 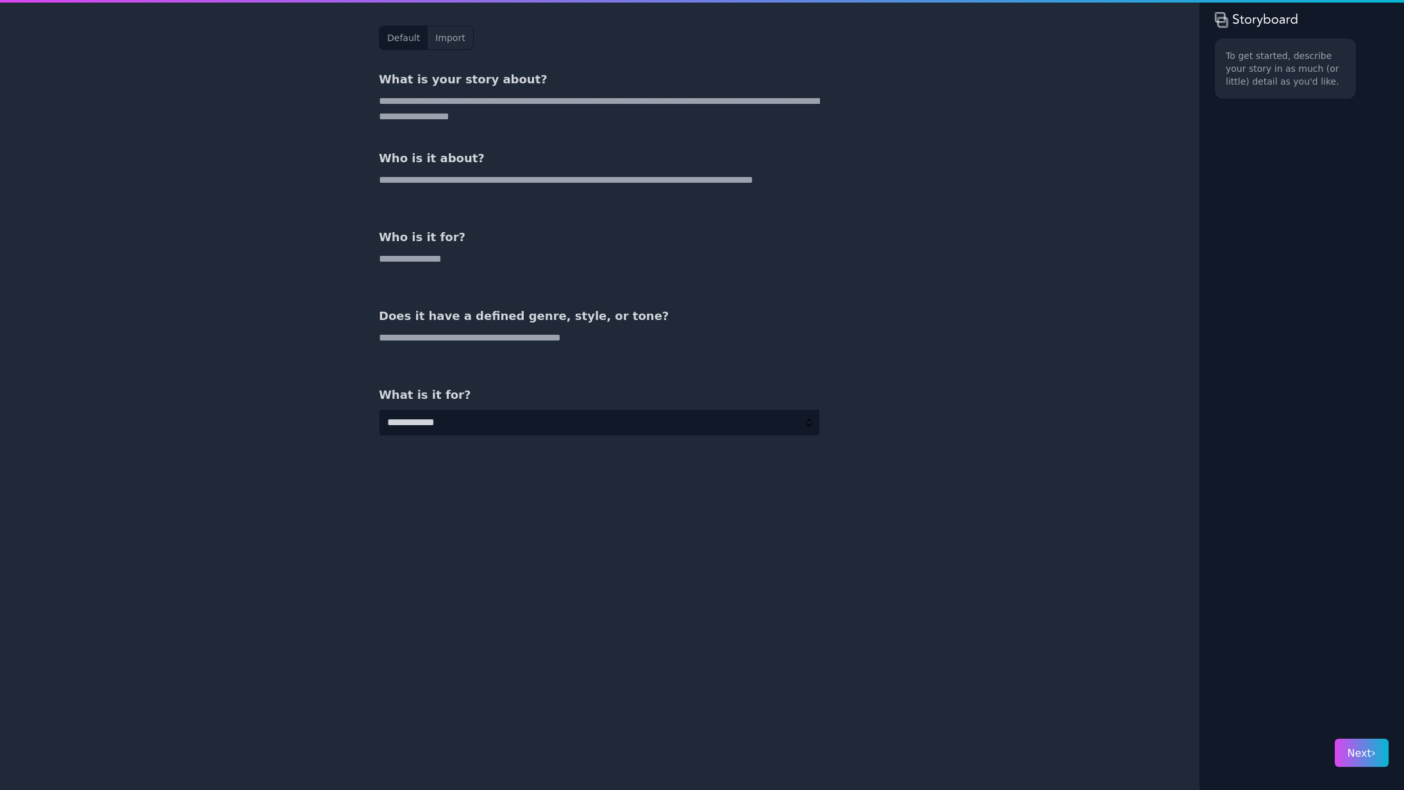 What do you see at coordinates (599, 158) in the screenshot?
I see `h3: Who is it about?` at bounding box center [599, 158].